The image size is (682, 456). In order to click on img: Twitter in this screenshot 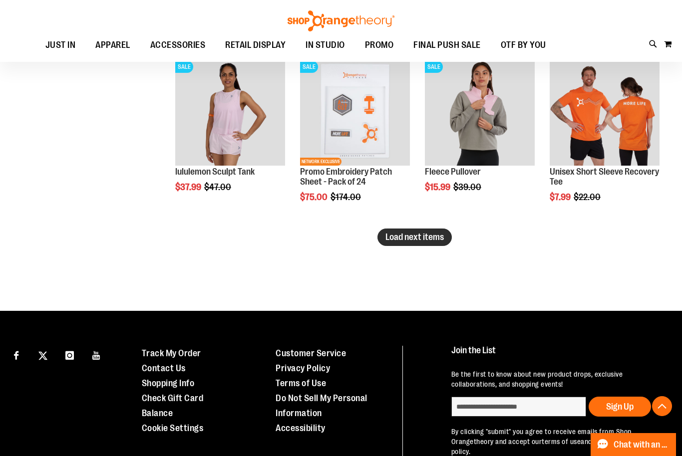, I will do `click(43, 356)`.